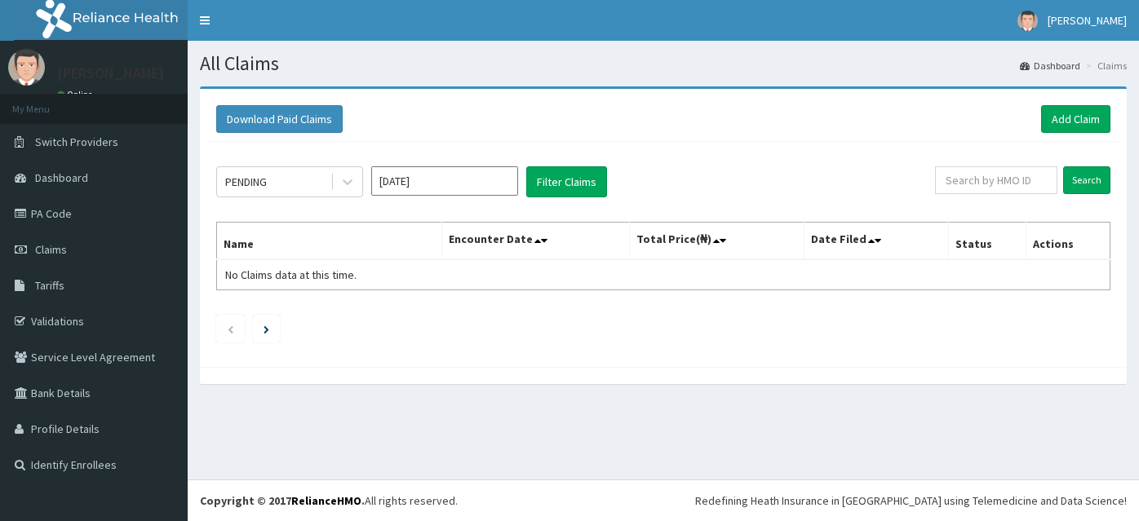 The height and width of the screenshot is (521, 1139). I want to click on th: Encounter Date, so click(535, 241).